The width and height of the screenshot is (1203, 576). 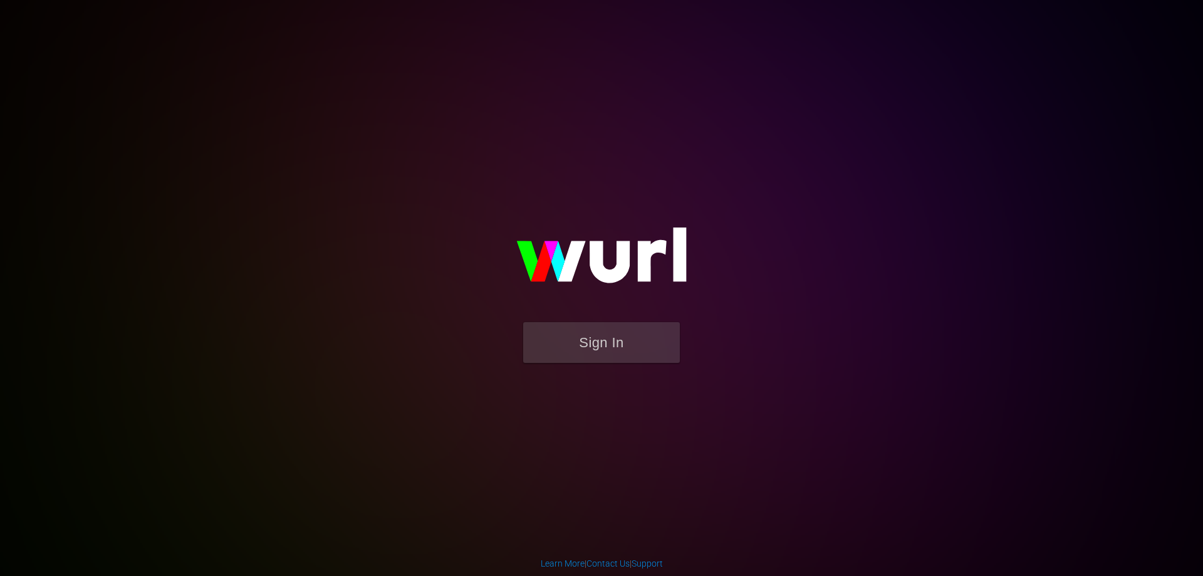 What do you see at coordinates (647, 563) in the screenshot?
I see `a: Support` at bounding box center [647, 563].